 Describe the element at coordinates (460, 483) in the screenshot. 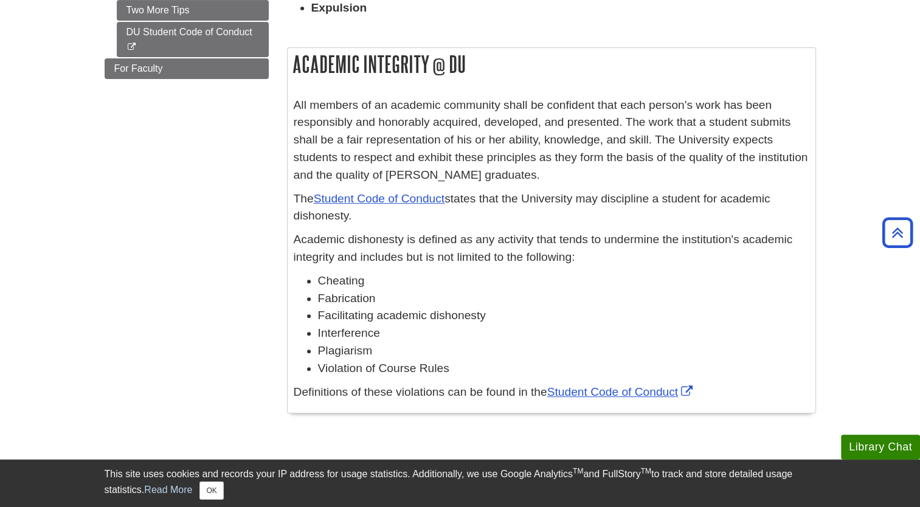

I see `div: This site uses cookies and records your IP address for usage statistics. Additionally, we use Goo...` at that location.